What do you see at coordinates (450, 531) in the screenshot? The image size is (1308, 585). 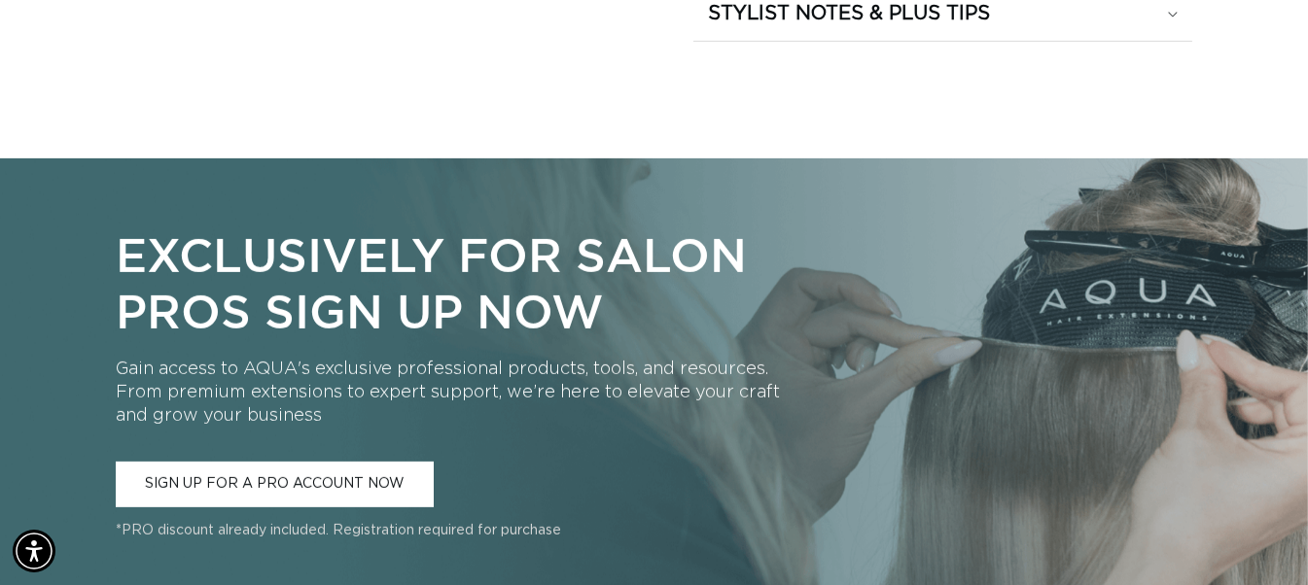 I see `p: *PRO discount already included. Registration required for purchase` at bounding box center [450, 531].